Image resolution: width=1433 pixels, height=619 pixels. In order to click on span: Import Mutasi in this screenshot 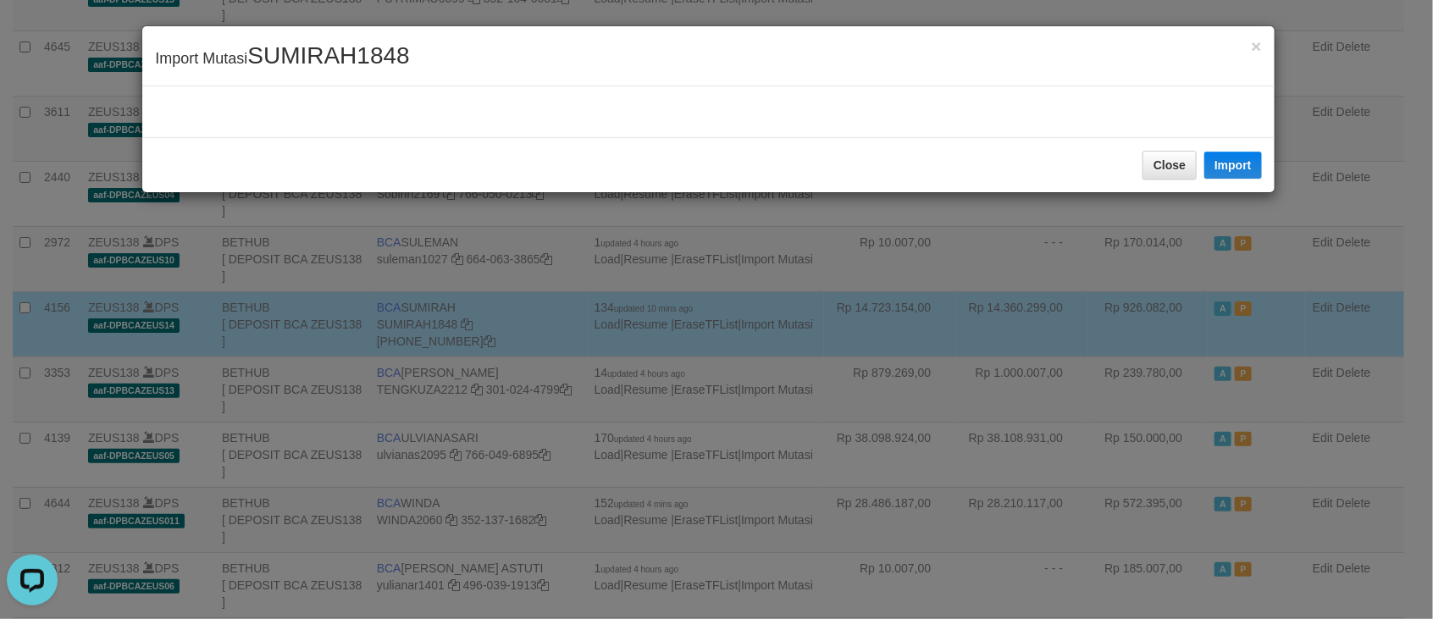, I will do `click(282, 58)`.